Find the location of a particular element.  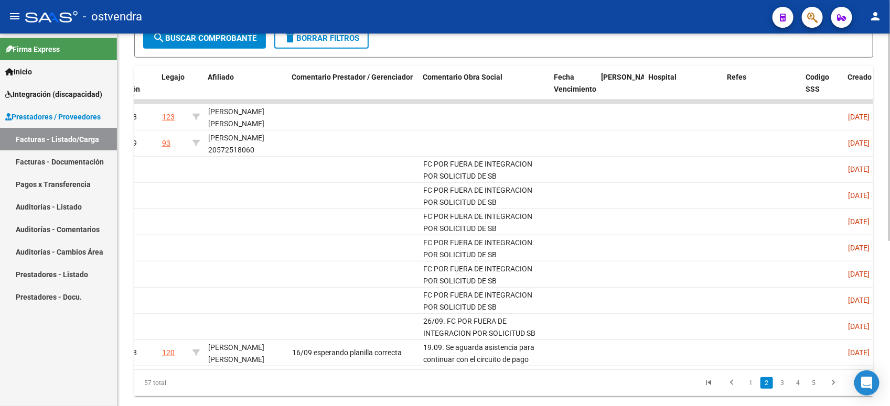

span: Prestadores / Proveedores is located at coordinates (53, 117).